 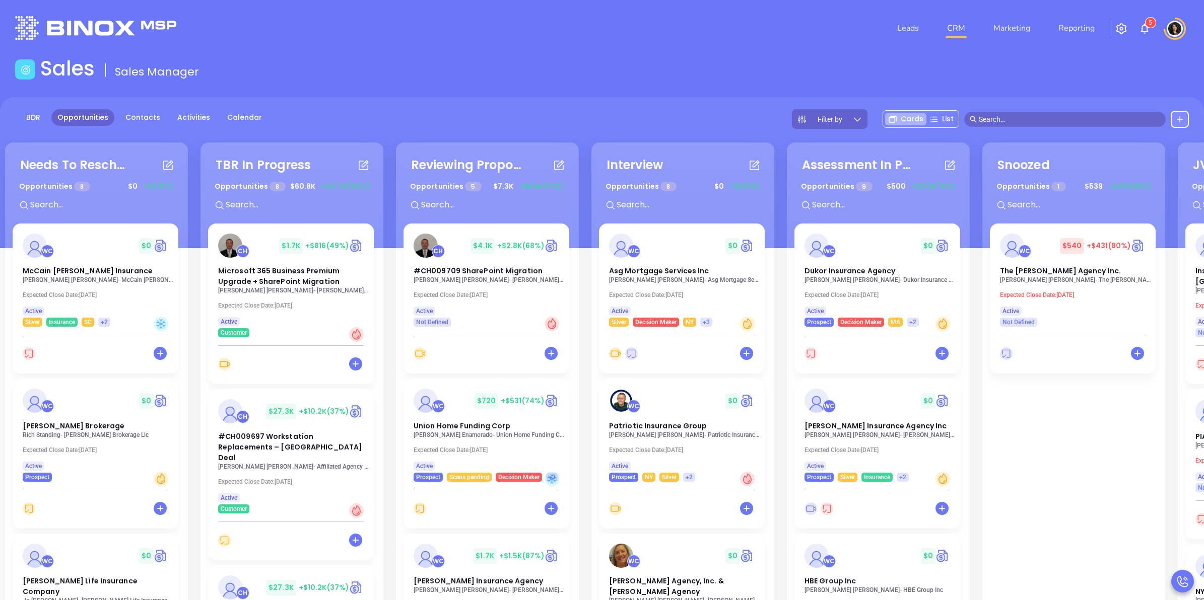 What do you see at coordinates (552, 477) in the screenshot?
I see `span: +3` at bounding box center [552, 477].